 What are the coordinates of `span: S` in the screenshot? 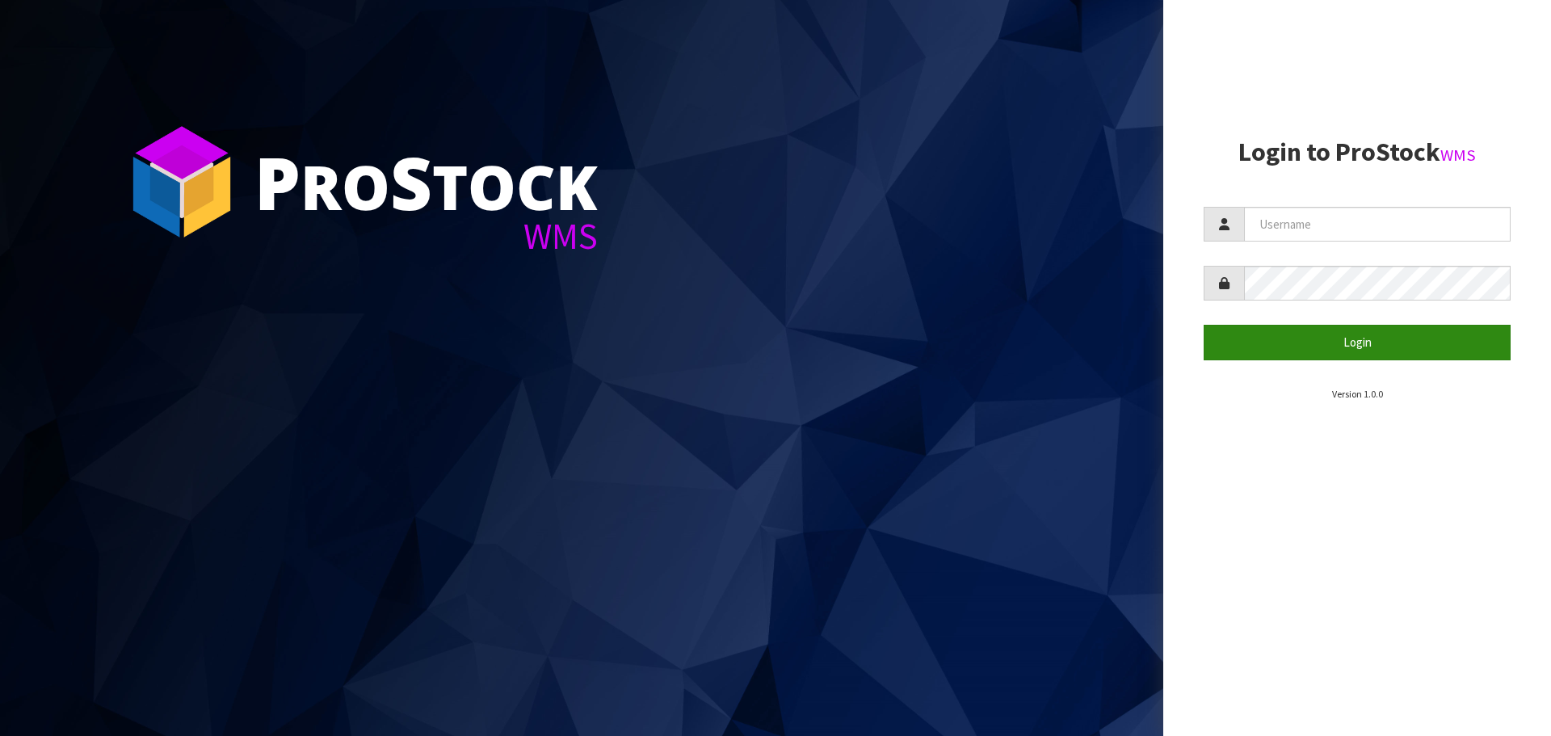 It's located at (411, 182).